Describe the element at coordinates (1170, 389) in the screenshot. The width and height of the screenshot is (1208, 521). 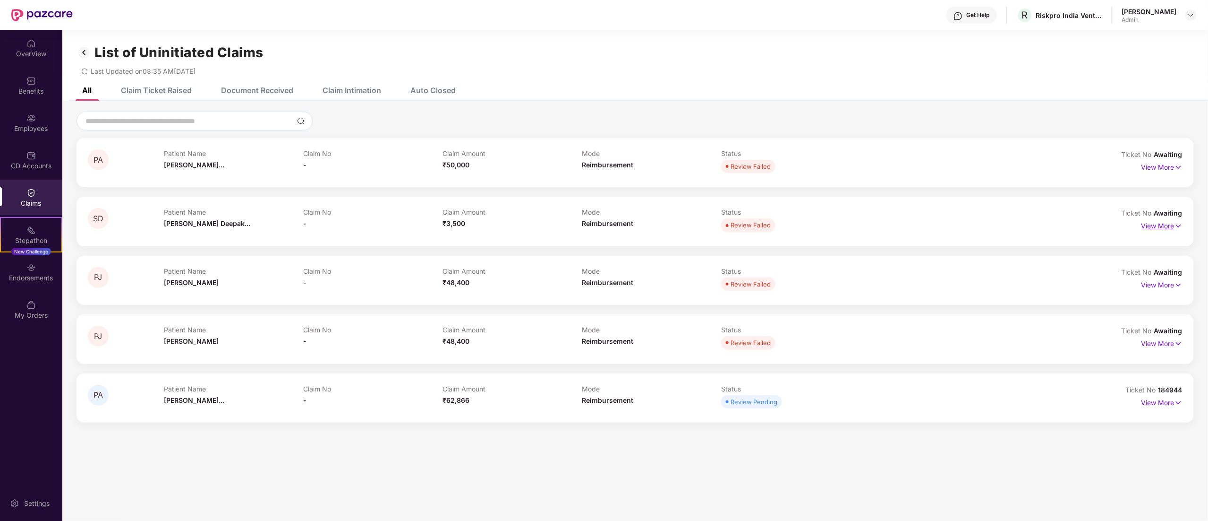
I see `span: 184944` at that location.